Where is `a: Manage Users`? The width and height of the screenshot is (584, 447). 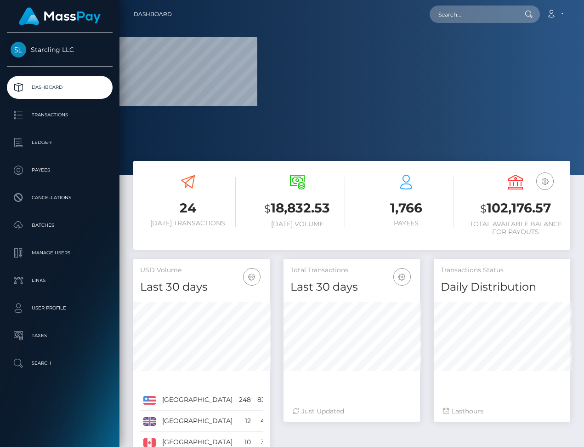 a: Manage Users is located at coordinates (60, 253).